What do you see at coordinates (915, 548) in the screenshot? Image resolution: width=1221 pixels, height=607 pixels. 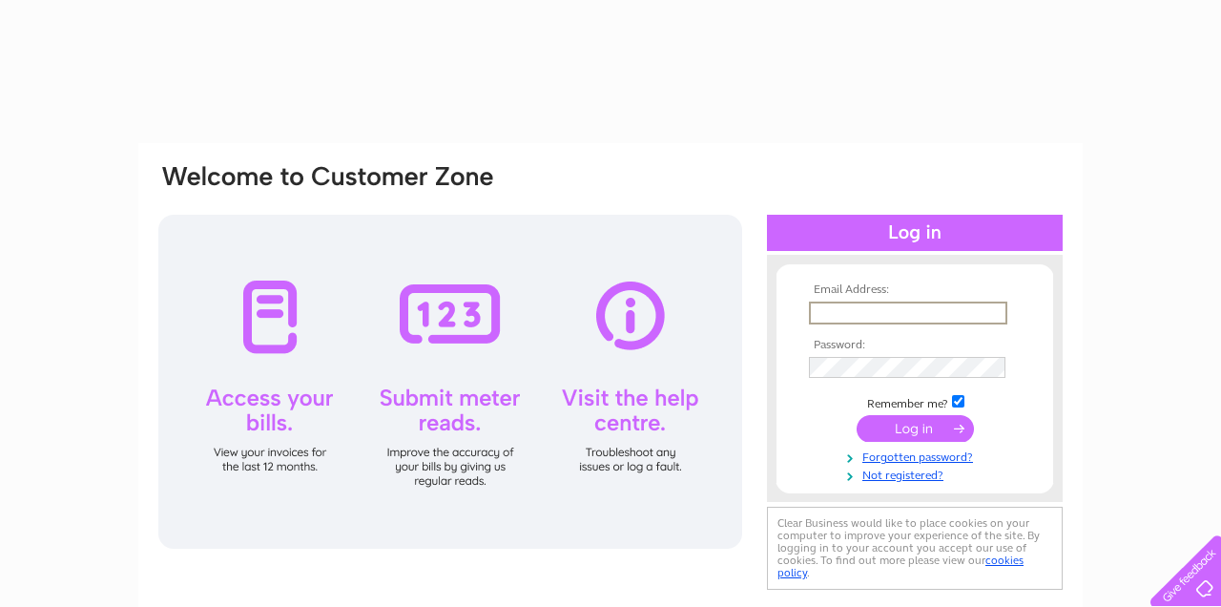 I see `div: Clear Business would like to place cookies on your computer to improve your experience of the sit...` at bounding box center [915, 548].